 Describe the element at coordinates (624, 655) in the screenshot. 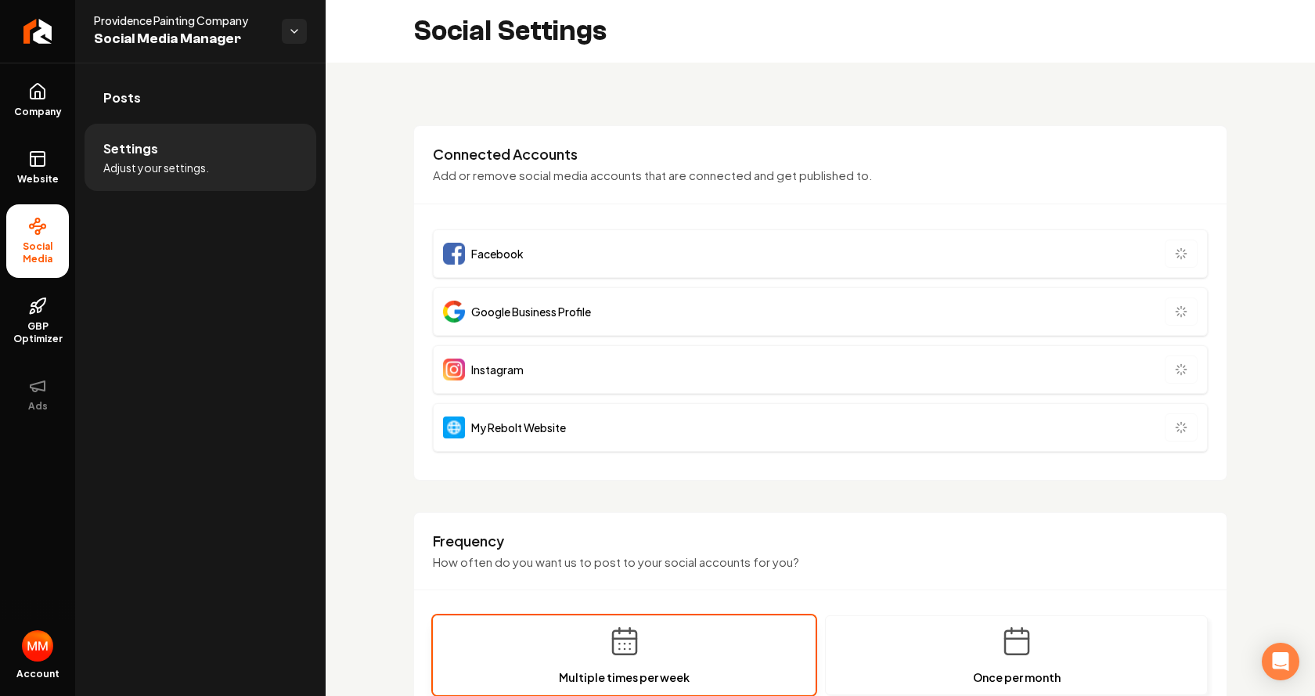

I see `button: Multiple times per week` at that location.